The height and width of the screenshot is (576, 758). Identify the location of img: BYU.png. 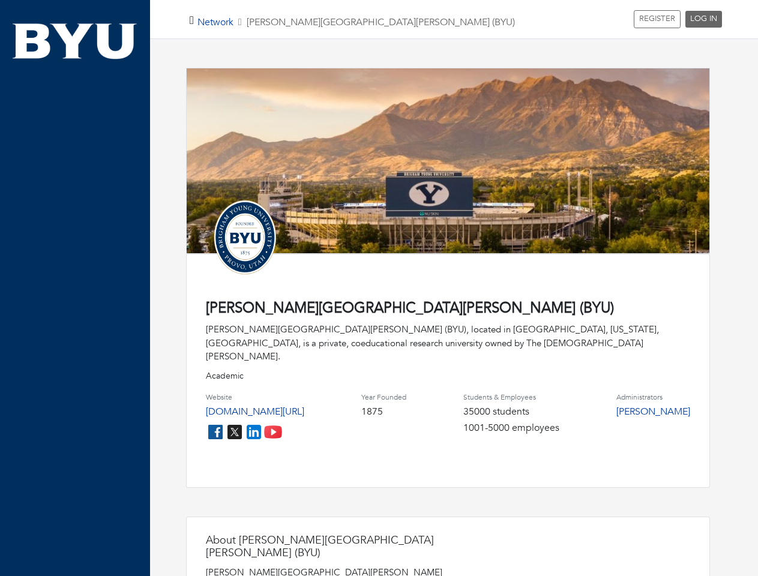
(75, 41).